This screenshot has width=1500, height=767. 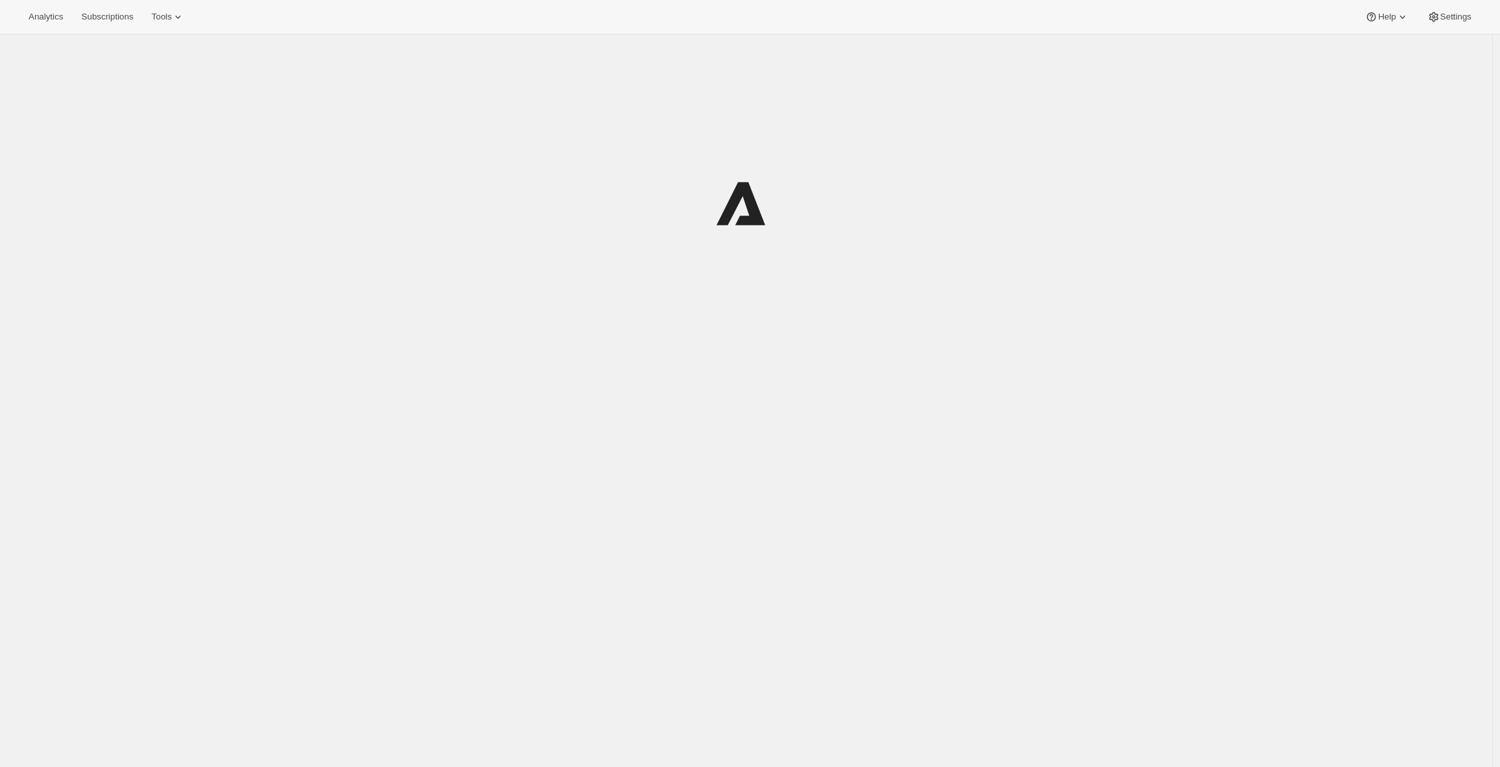 I want to click on span: Subscriptions, so click(x=107, y=17).